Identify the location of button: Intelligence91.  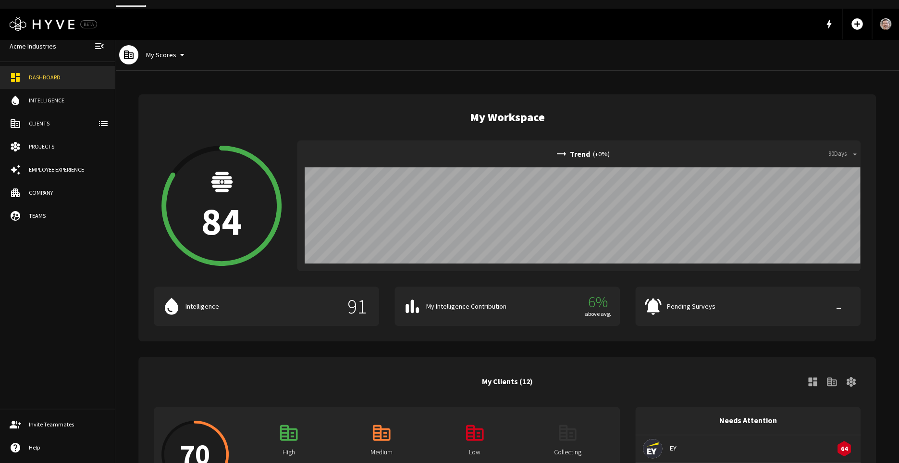
(266, 306).